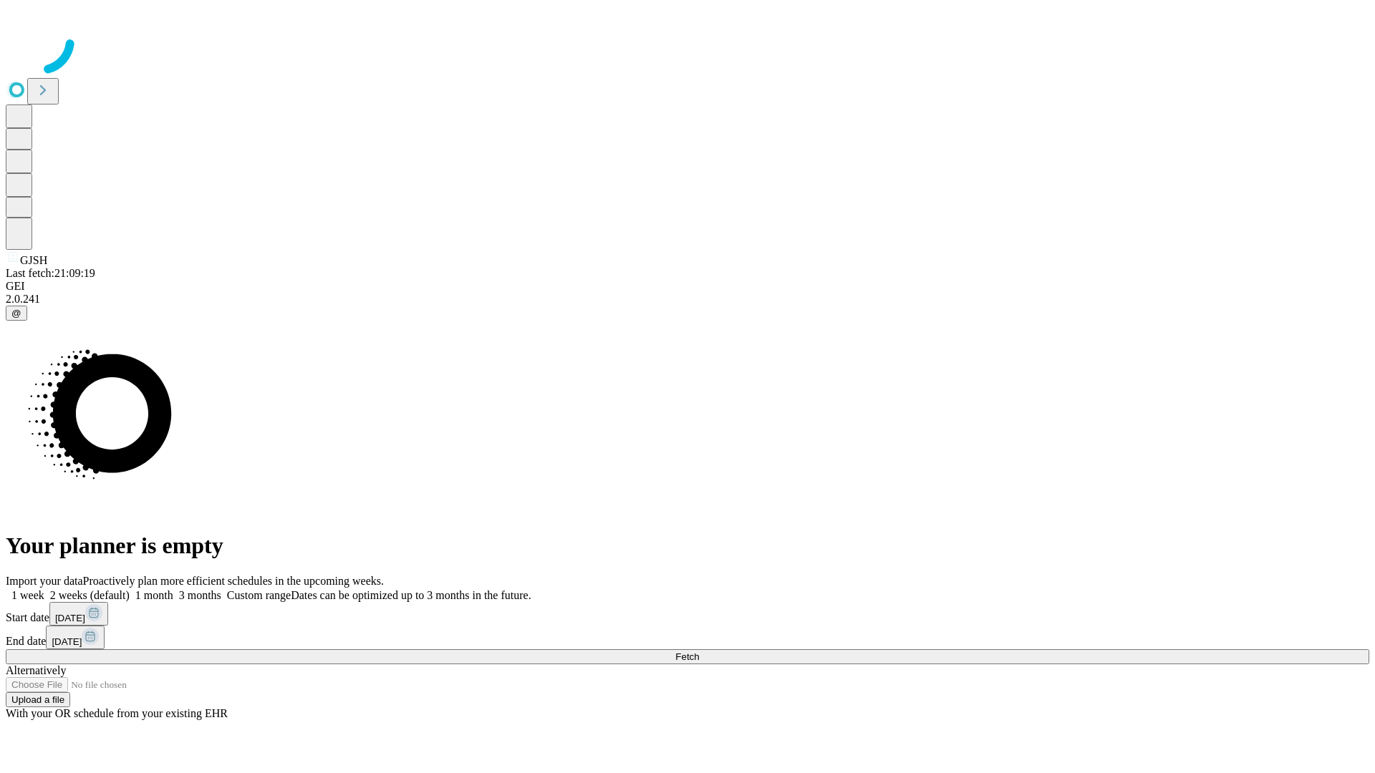 Image resolution: width=1375 pixels, height=773 pixels. What do you see at coordinates (28, 595) in the screenshot?
I see `span: 1 week` at bounding box center [28, 595].